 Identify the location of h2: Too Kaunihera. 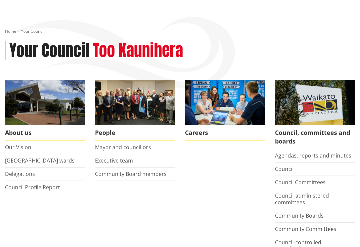
(138, 51).